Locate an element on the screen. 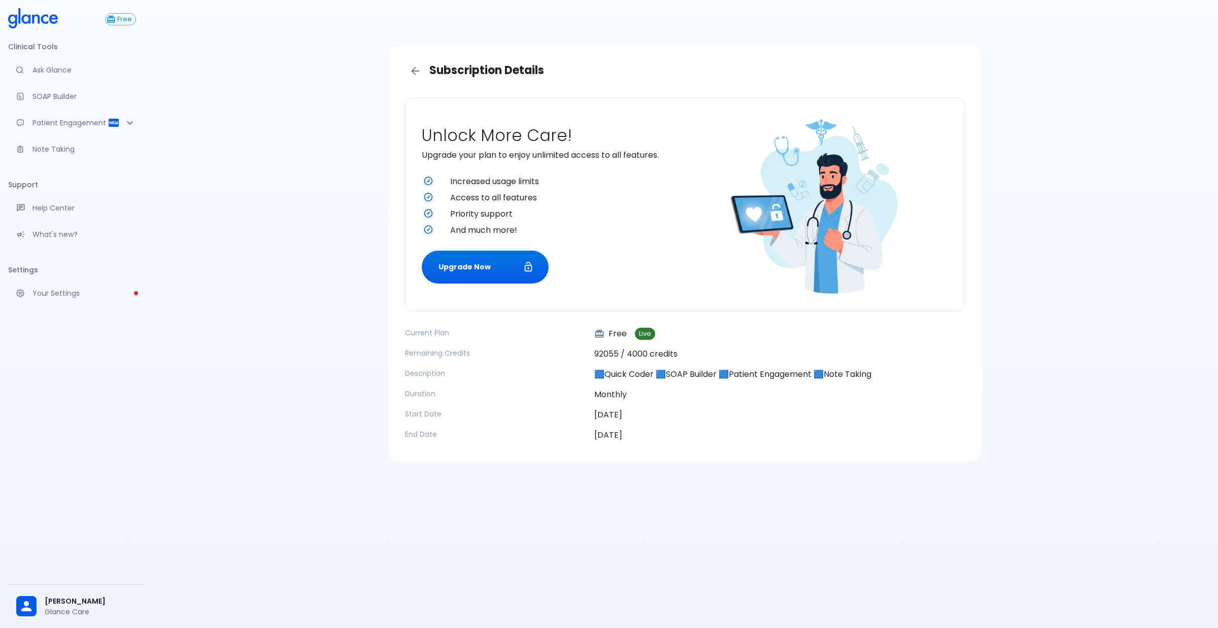  a: Moramiz: Find ICD10AM codes instantly is located at coordinates (76, 70).